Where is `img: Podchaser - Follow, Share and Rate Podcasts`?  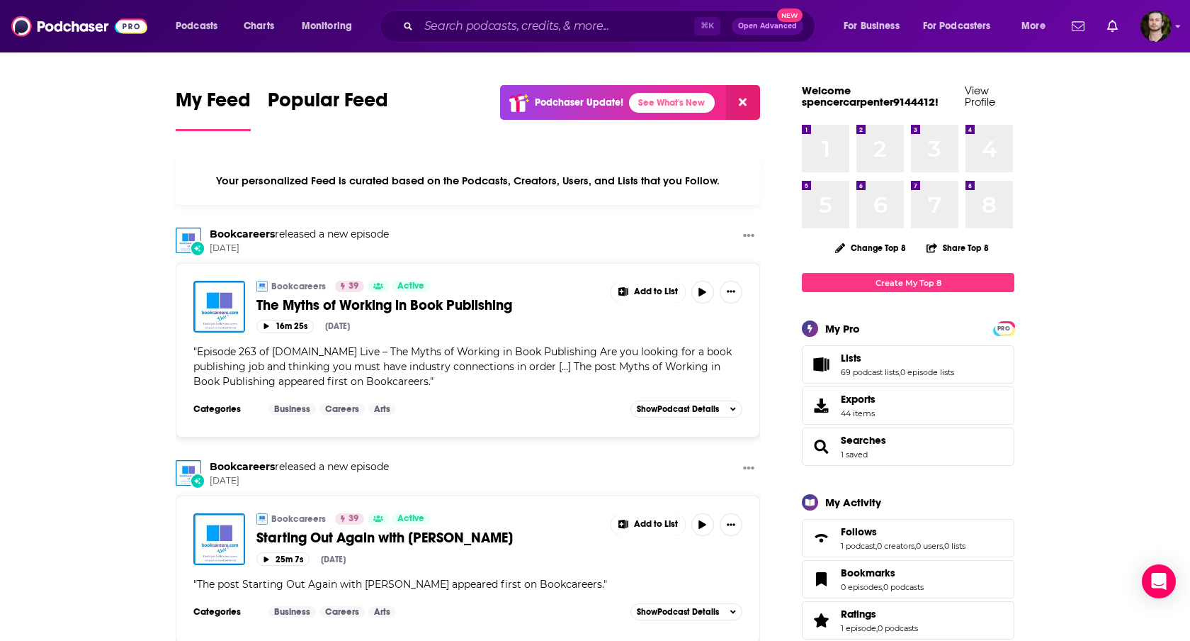 img: Podchaser - Follow, Share and Rate Podcasts is located at coordinates (79, 26).